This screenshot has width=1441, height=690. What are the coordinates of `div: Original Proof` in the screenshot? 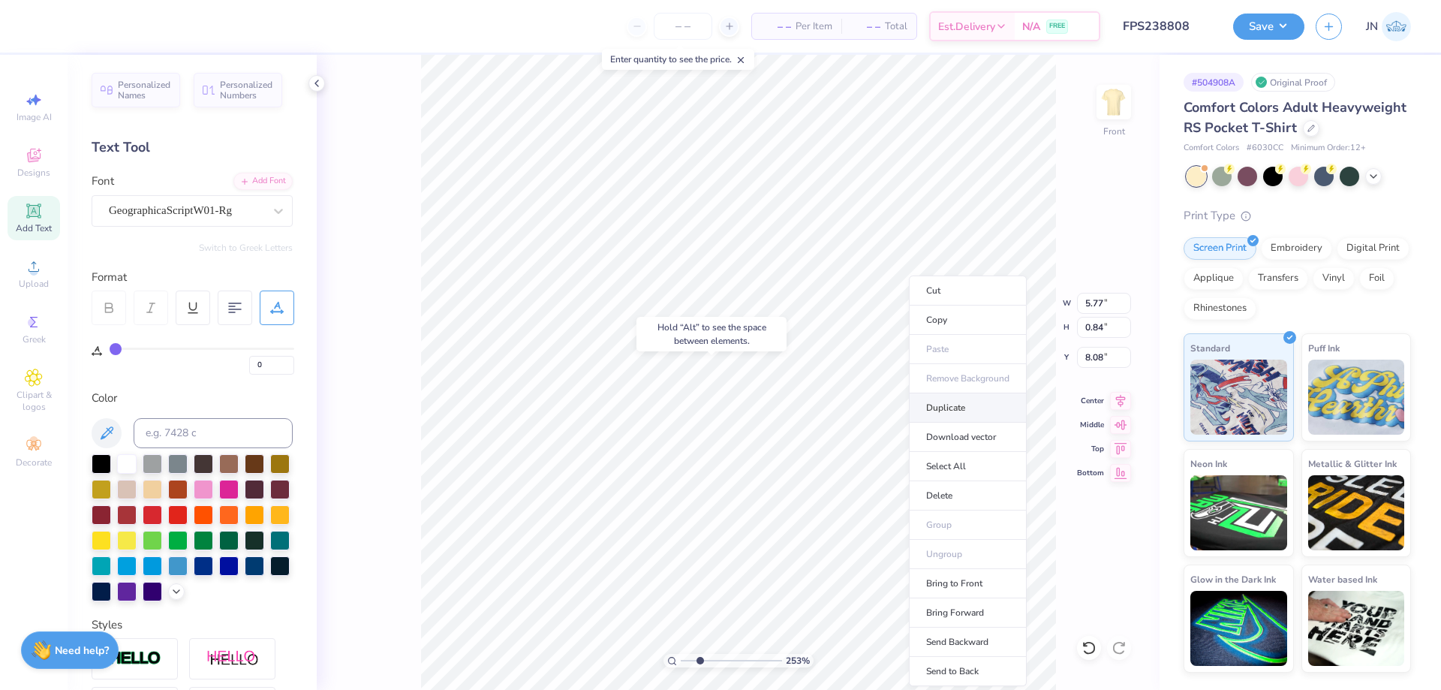 It's located at (1293, 82).